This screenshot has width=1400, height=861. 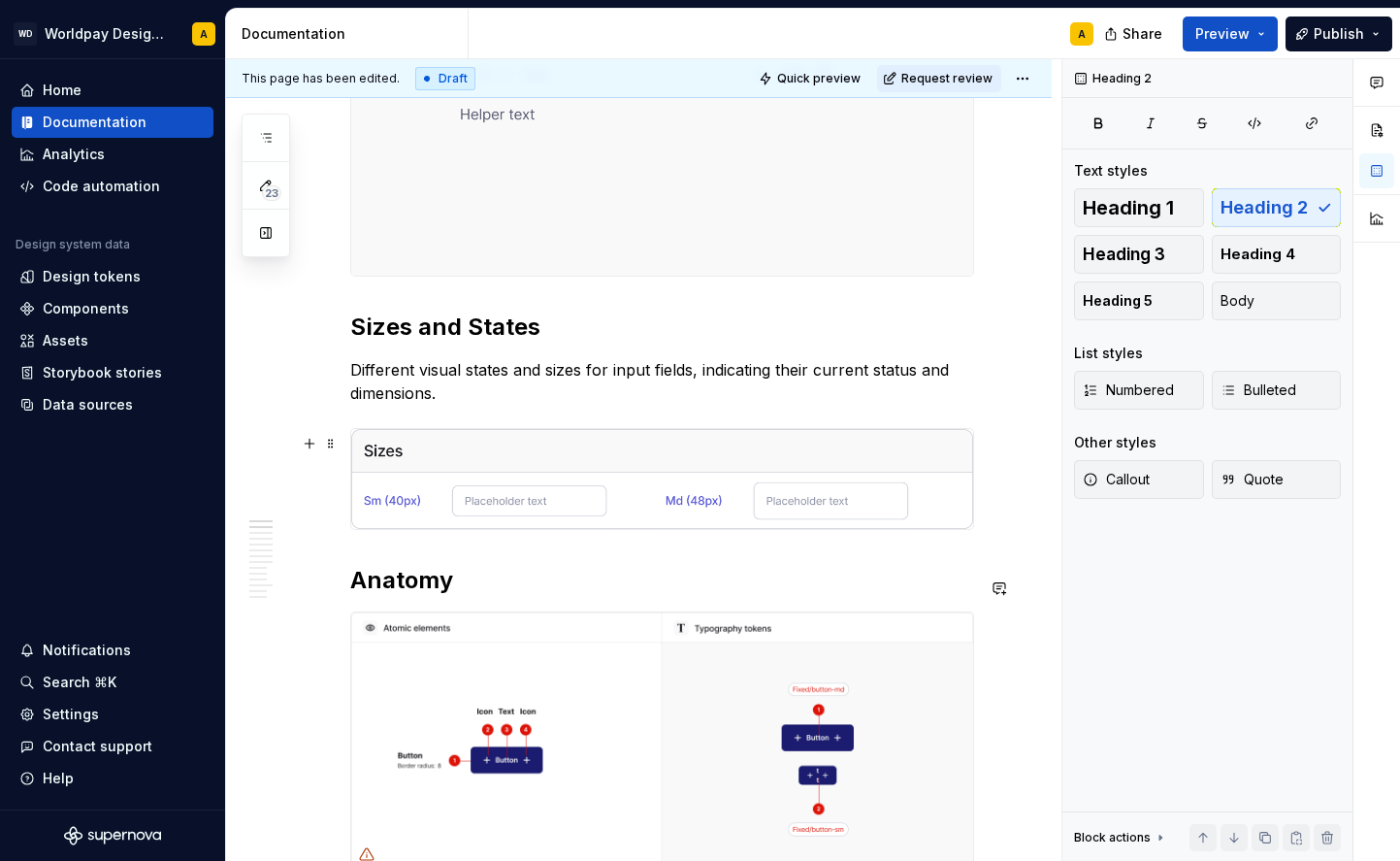 What do you see at coordinates (1108, 353) in the screenshot?
I see `div: List styles` at bounding box center [1108, 353].